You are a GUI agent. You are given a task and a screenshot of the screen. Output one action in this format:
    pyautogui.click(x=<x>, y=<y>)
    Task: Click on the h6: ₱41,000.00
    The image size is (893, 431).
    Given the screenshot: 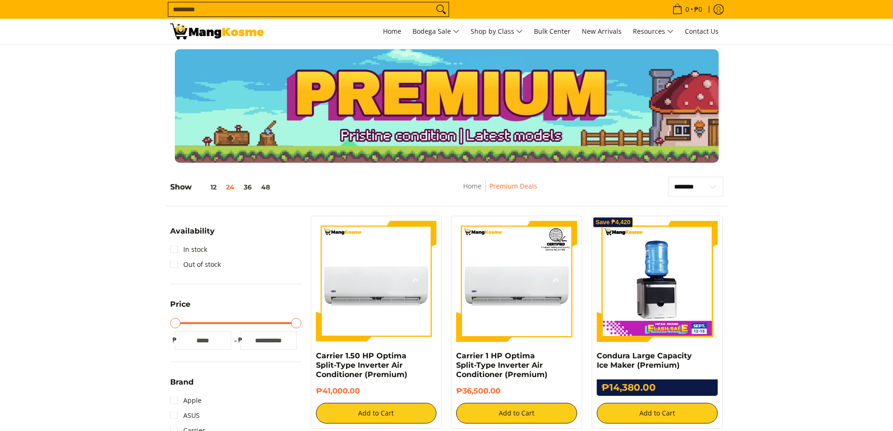 What is the action you would take?
    pyautogui.click(x=377, y=391)
    